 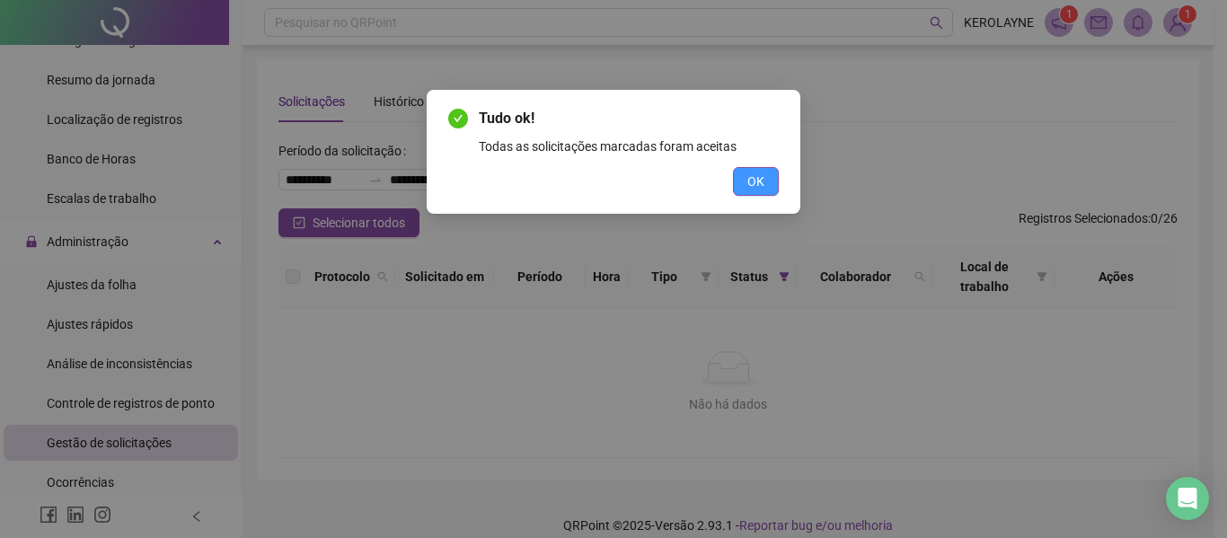 What do you see at coordinates (755, 181) in the screenshot?
I see `span: OK` at bounding box center [755, 181].